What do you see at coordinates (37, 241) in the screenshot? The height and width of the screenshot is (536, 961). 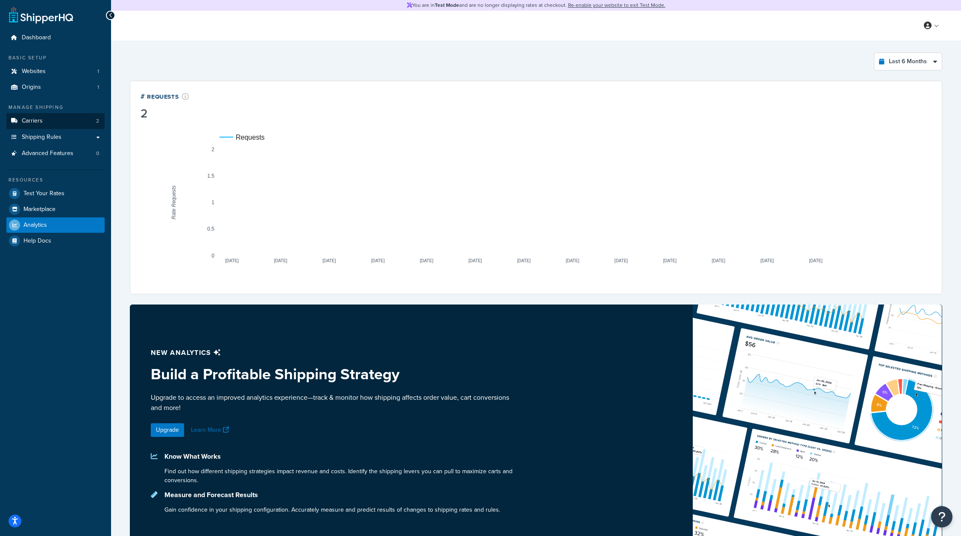 I see `span: Help Docs` at bounding box center [37, 241].